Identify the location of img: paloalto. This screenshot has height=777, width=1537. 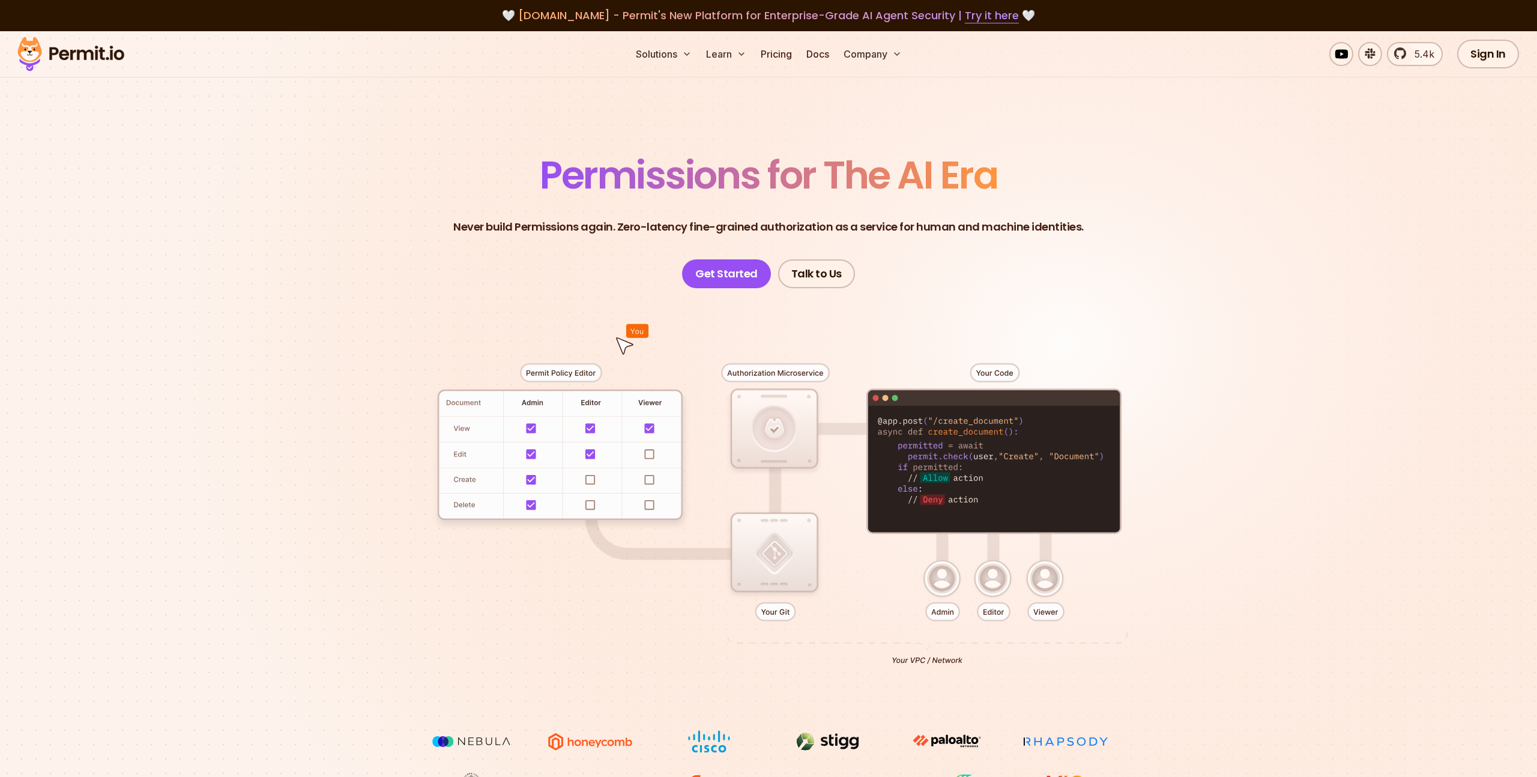
(947, 741).